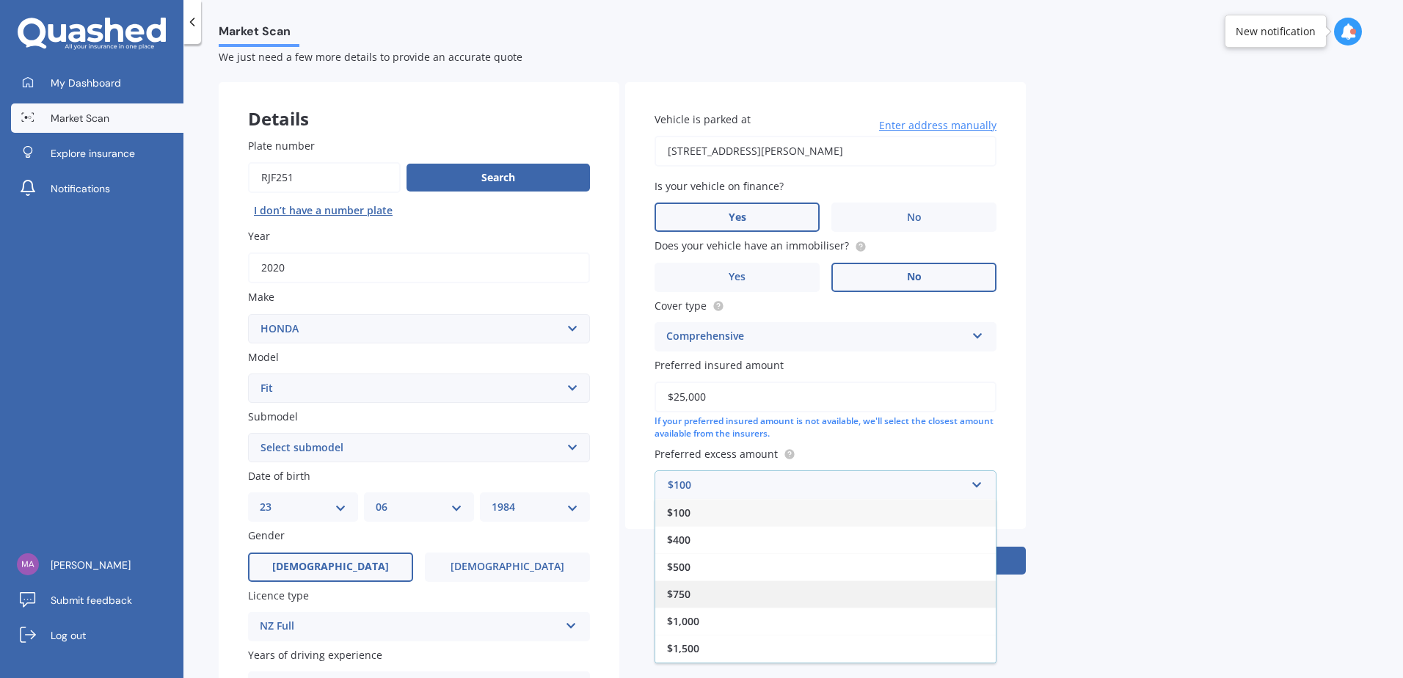  Describe the element at coordinates (752, 246) in the screenshot. I see `span: Does your vehicle have an immobiliser?` at that location.